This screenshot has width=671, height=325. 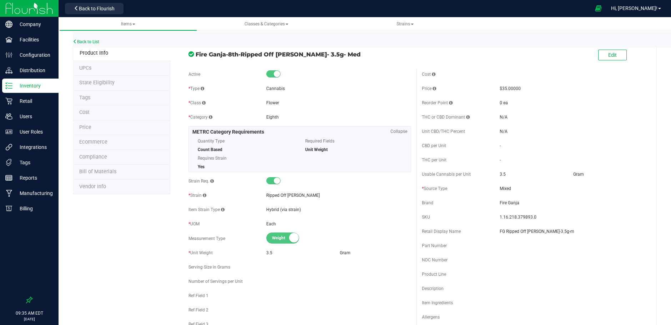 I want to click on p: Integrations, so click(x=34, y=147).